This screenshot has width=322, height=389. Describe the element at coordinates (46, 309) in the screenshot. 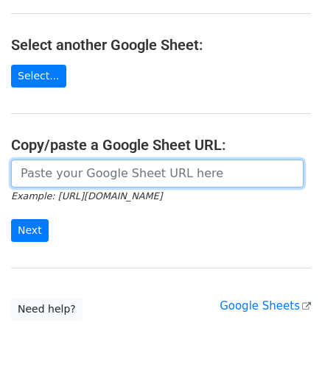

I see `a: Need help?` at that location.